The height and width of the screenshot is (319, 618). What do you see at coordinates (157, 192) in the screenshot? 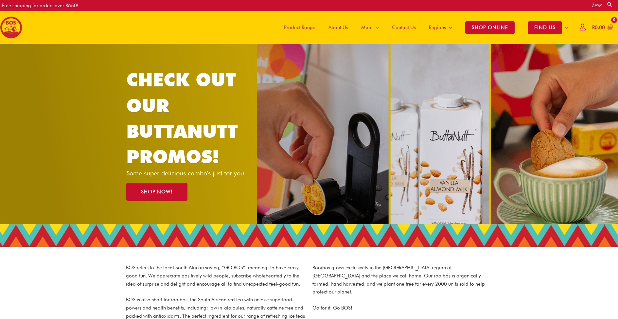
I see `a: SHOP NOW!` at bounding box center [157, 192].